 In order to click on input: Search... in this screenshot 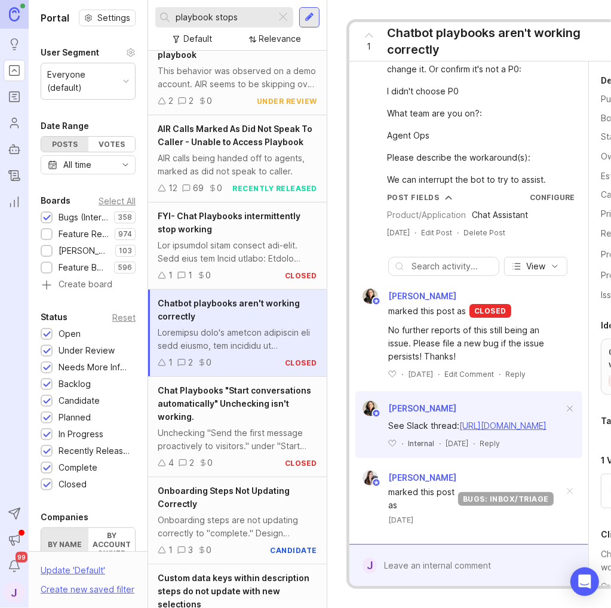, I will do `click(223, 17)`.